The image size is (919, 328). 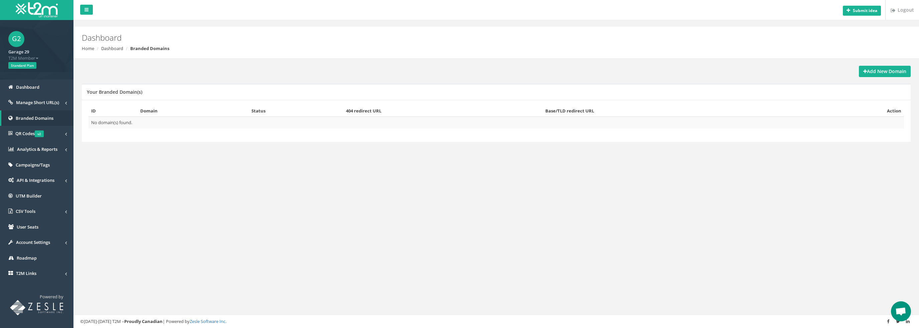 What do you see at coordinates (19, 52) in the screenshot?
I see `strong: Garage 29` at bounding box center [19, 52].